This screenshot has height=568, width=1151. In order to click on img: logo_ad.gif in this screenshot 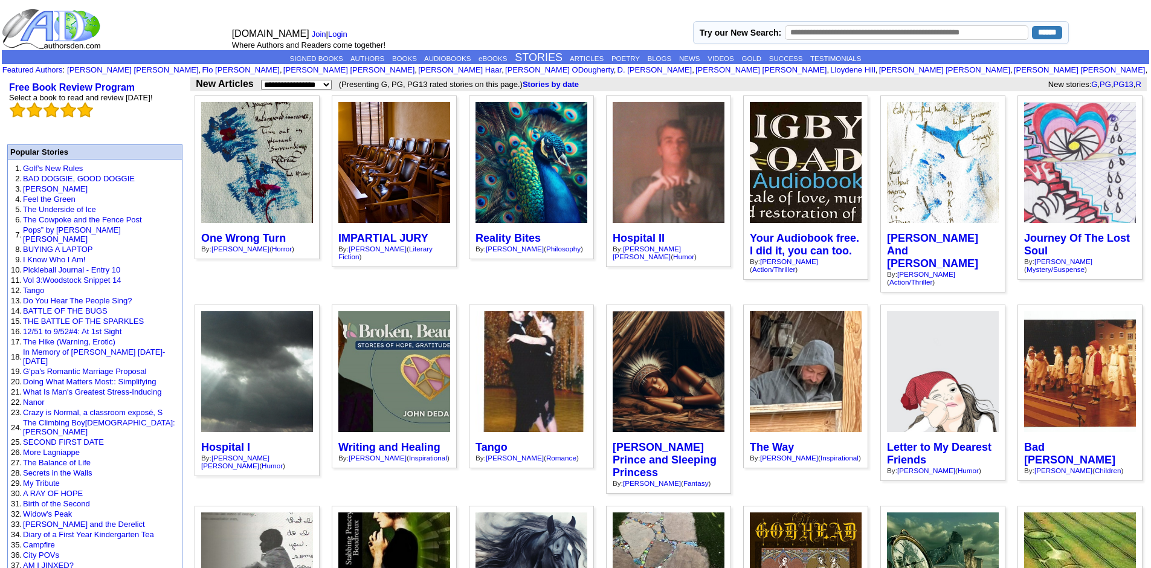, I will do `click(53, 29)`.